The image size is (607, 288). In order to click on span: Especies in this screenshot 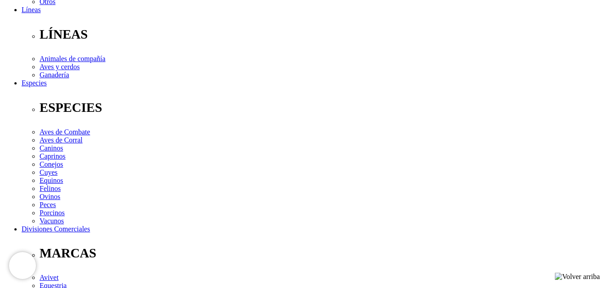, I will do `click(34, 83)`.